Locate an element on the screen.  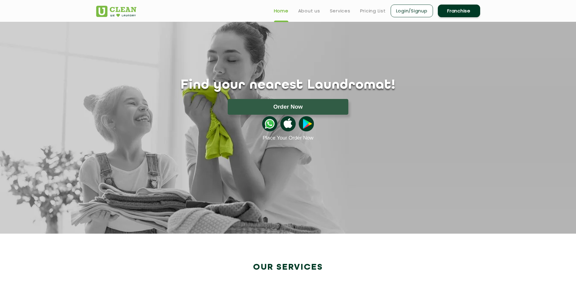
h2: Our Services is located at coordinates (288, 267).